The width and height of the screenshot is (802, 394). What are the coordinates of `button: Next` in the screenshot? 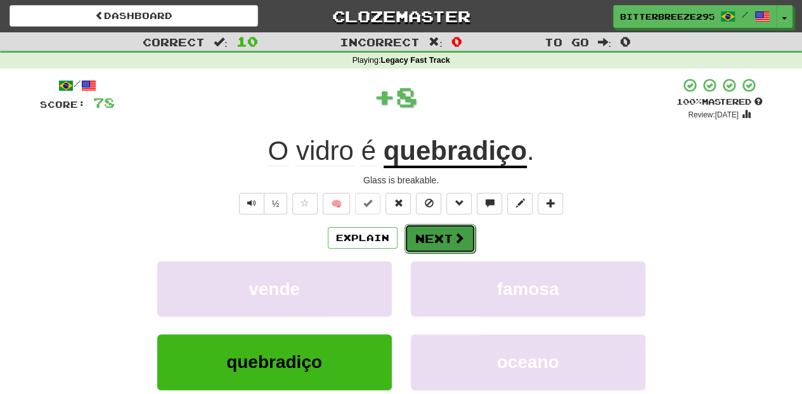 It's located at (440, 238).